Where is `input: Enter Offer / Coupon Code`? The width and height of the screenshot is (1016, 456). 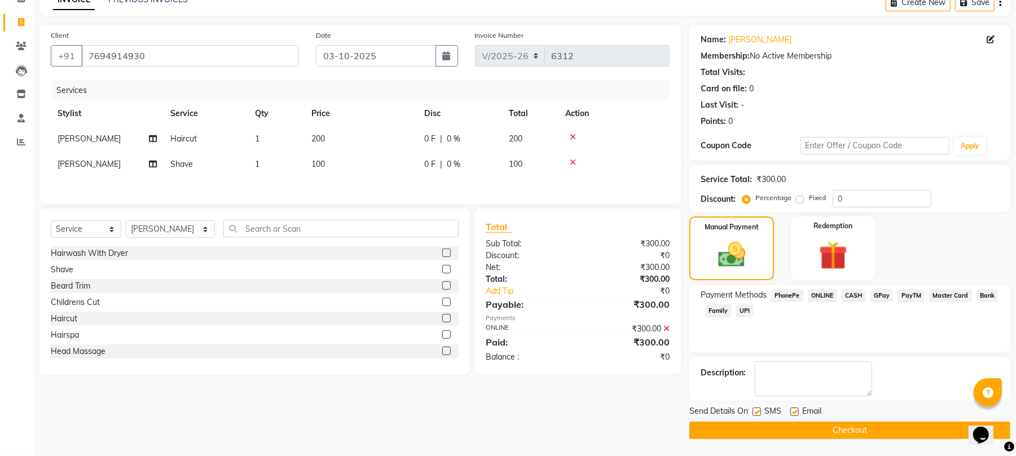 input: Enter Offer / Coupon Code is located at coordinates (875, 146).